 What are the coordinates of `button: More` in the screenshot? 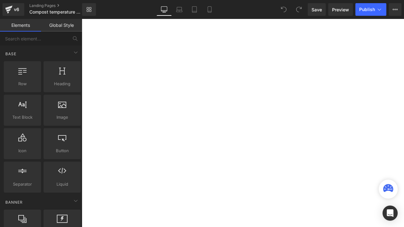 It's located at (395, 9).